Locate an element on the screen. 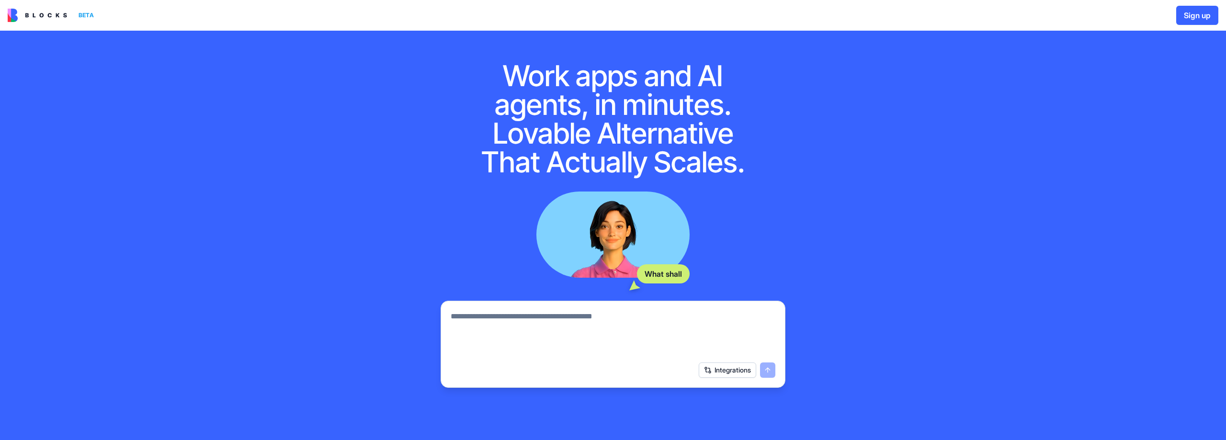 This screenshot has height=440, width=1226. button: Sign up is located at coordinates (1198, 15).